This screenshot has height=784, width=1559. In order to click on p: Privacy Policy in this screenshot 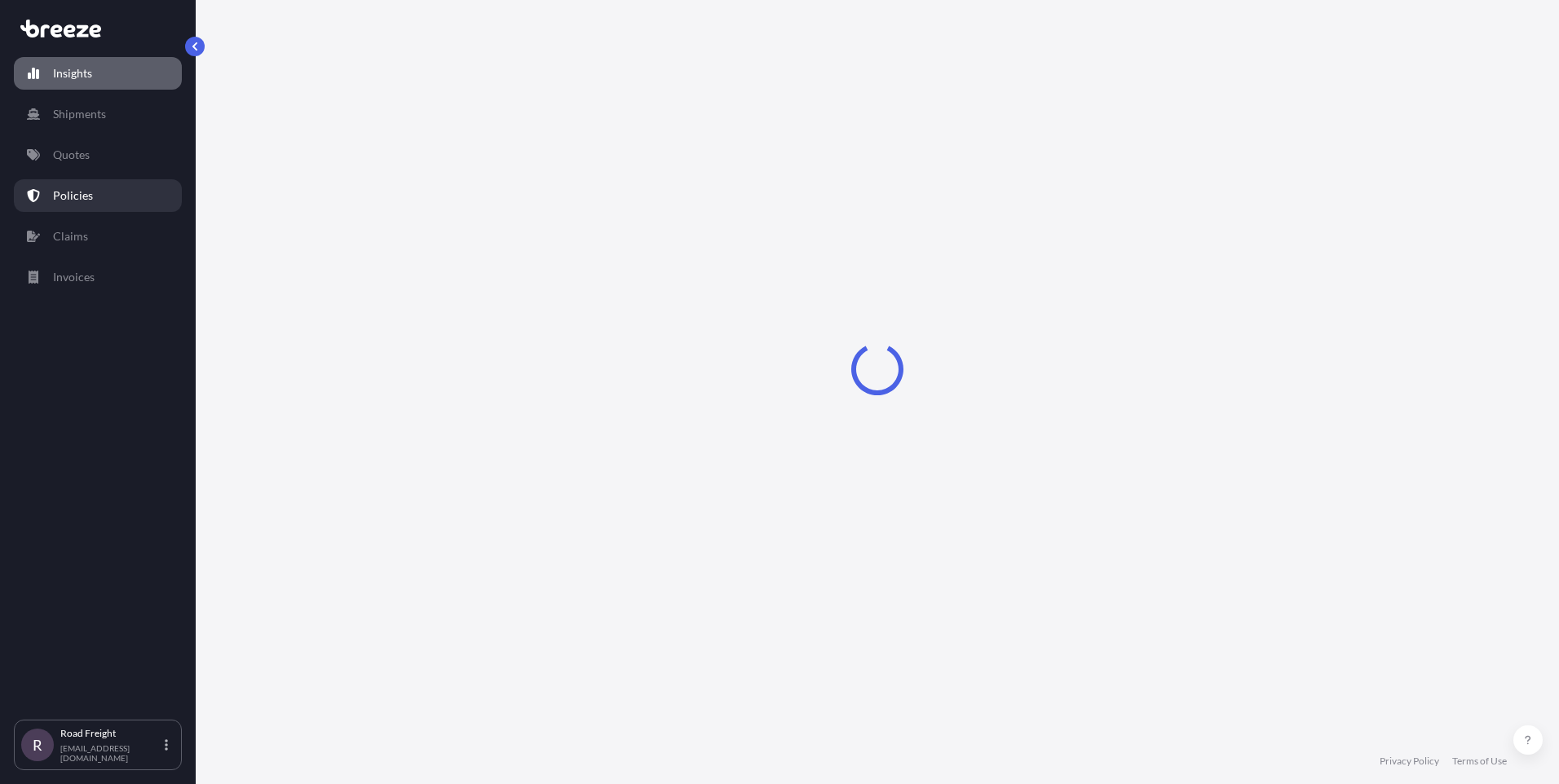, I will do `click(1409, 761)`.